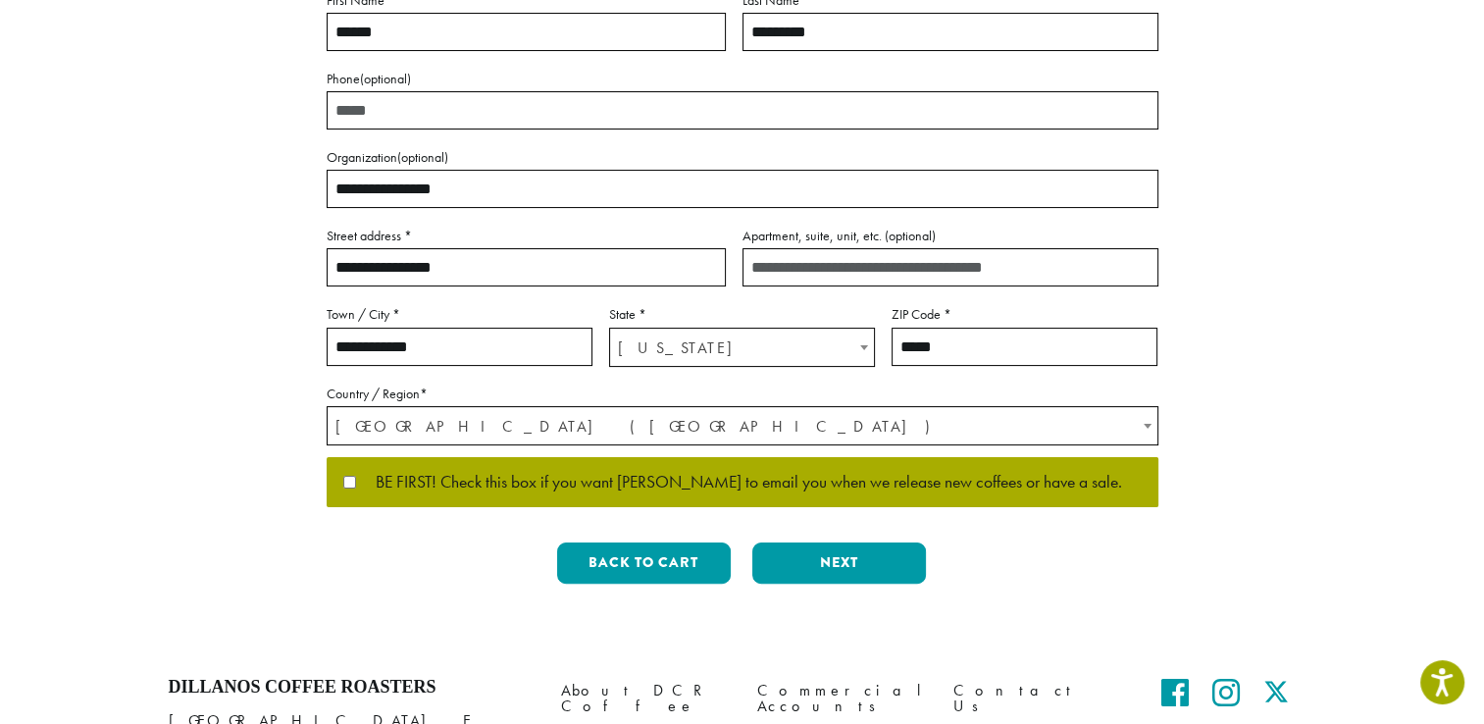  Describe the element at coordinates (526, 235) in the screenshot. I see `label: Street address` at that location.